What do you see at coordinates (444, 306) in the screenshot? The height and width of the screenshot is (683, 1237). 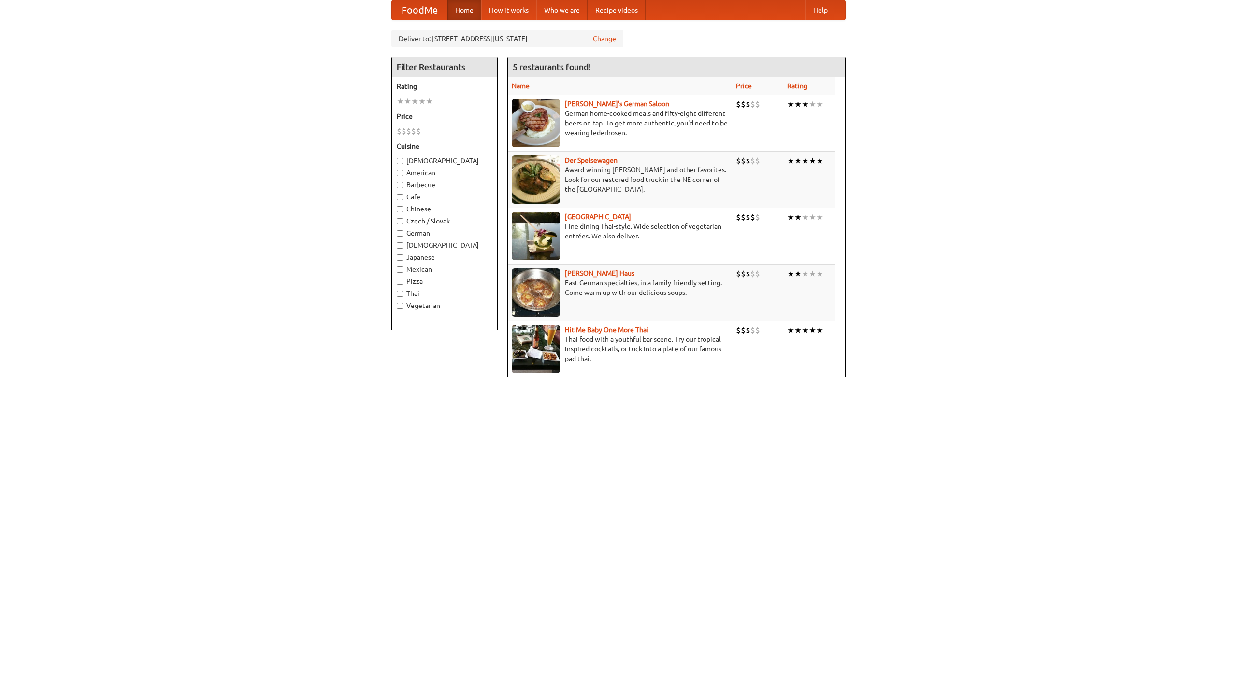 I see `label: Vegetarian` at bounding box center [444, 306].